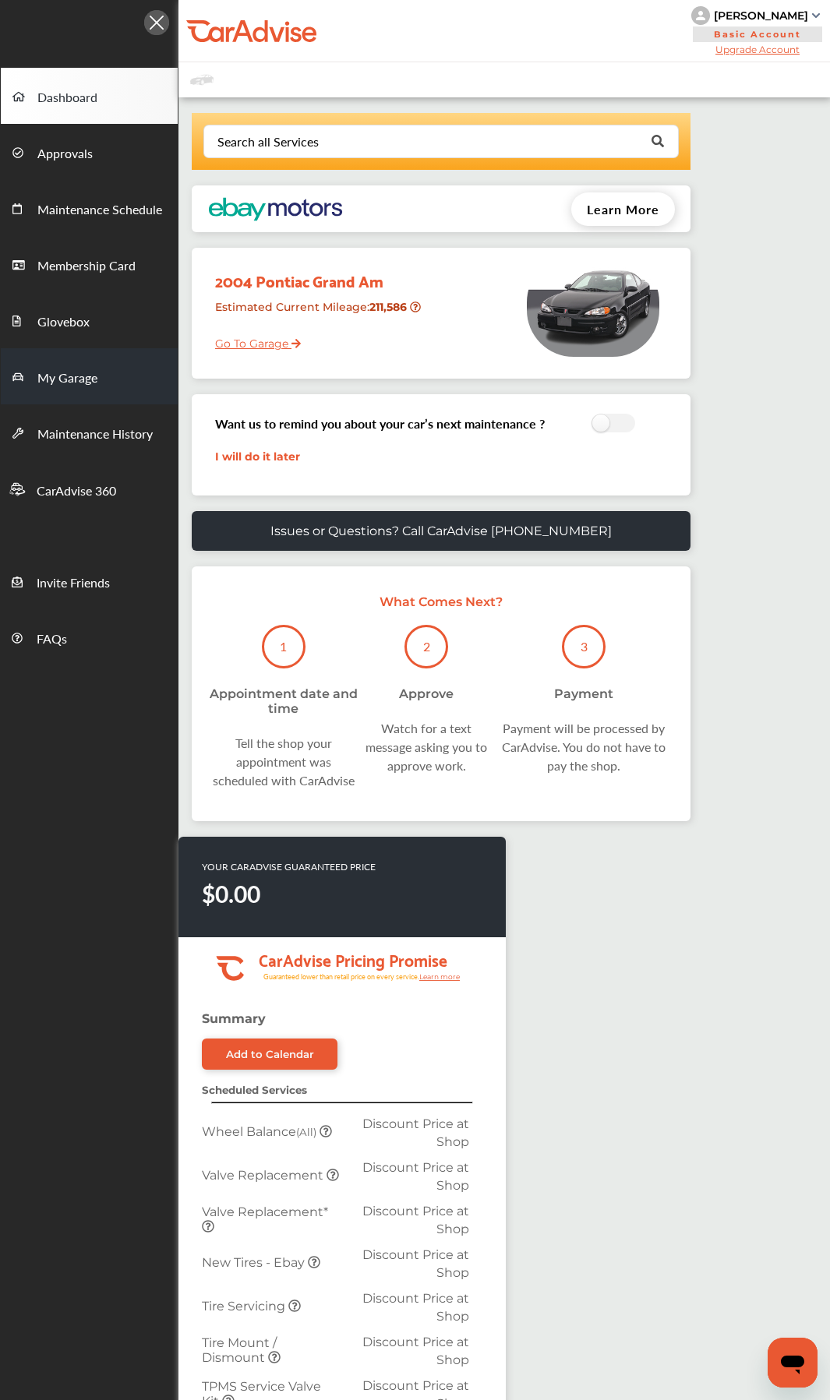  Describe the element at coordinates (63, 323) in the screenshot. I see `span: Glovebox` at that location.